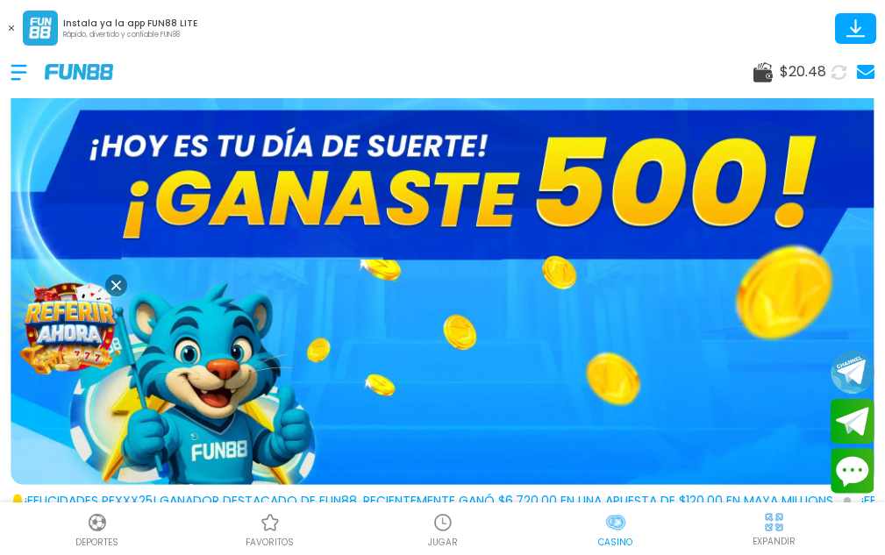 This screenshot has height=555, width=885. What do you see at coordinates (97, 542) in the screenshot?
I see `p: Deportes` at bounding box center [97, 542].